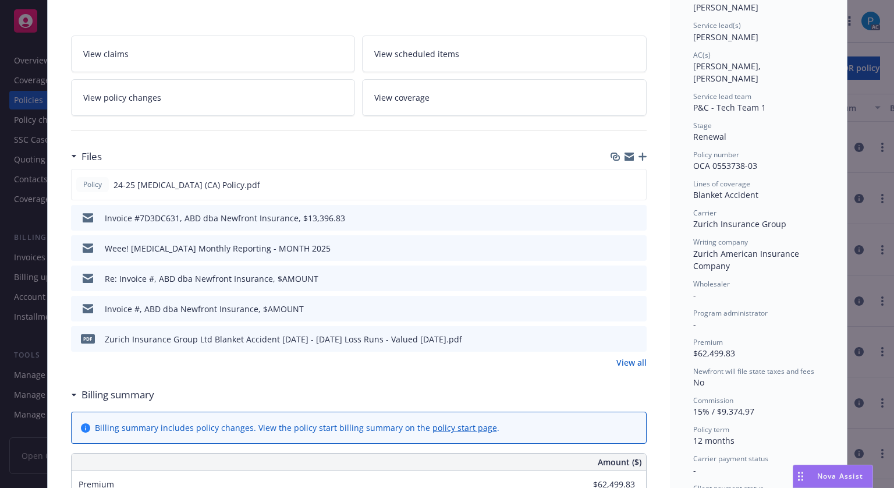  Describe the element at coordinates (722, 183) in the screenshot. I see `span: Lines of coverage` at that location.